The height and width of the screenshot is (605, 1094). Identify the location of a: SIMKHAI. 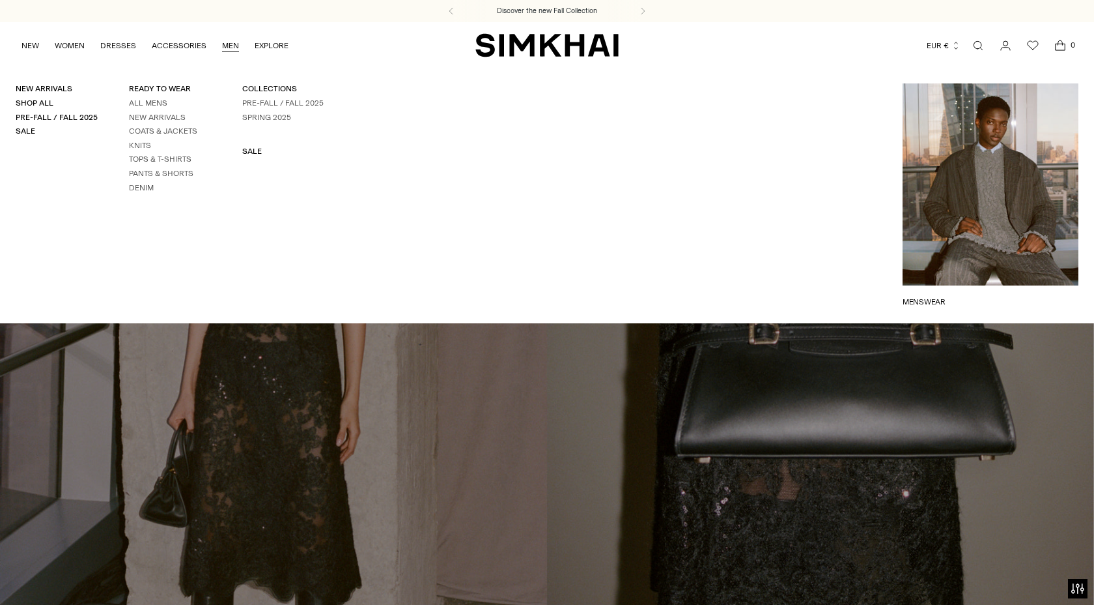
(547, 45).